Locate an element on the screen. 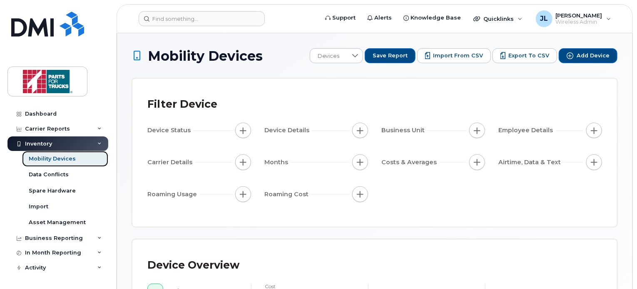  span: Mobility Devices is located at coordinates (205, 56).